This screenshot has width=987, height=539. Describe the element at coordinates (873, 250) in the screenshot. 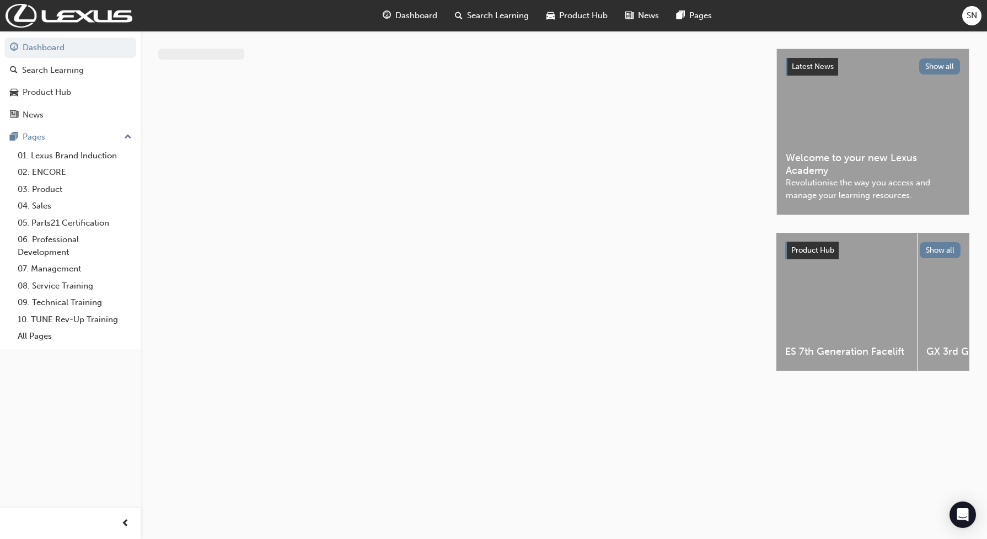

I see `a: Product HubShow all` at that location.